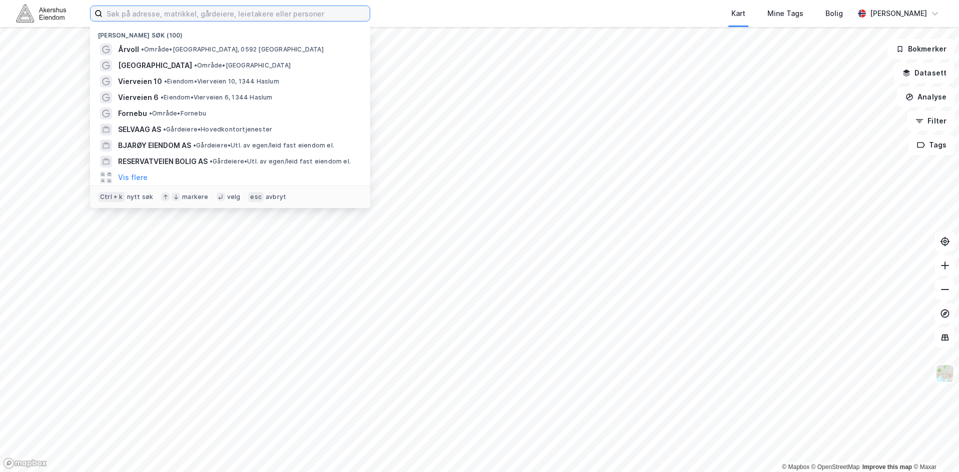 This screenshot has width=959, height=472. What do you see at coordinates (129, 50) in the screenshot?
I see `span: Årvoll` at bounding box center [129, 50].